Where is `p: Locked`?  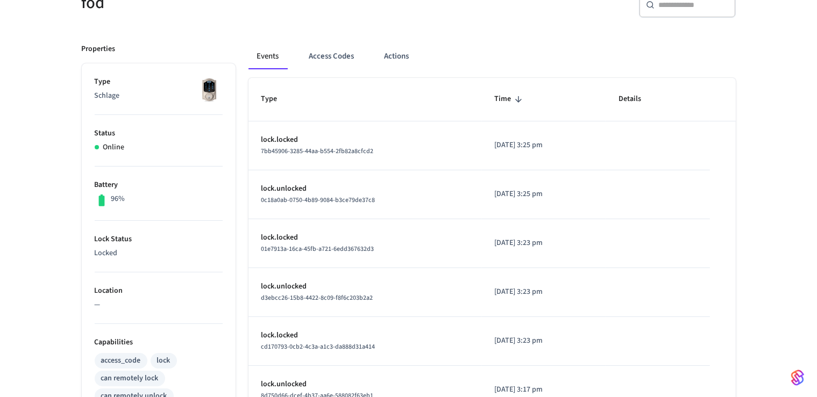
p: Locked is located at coordinates (159, 253).